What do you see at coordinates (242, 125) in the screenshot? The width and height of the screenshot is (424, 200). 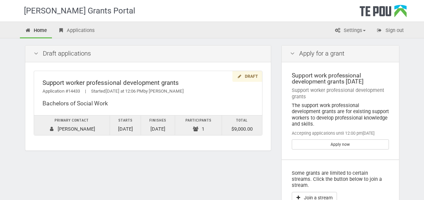 I see `td: $9,000.00` at bounding box center [242, 125].